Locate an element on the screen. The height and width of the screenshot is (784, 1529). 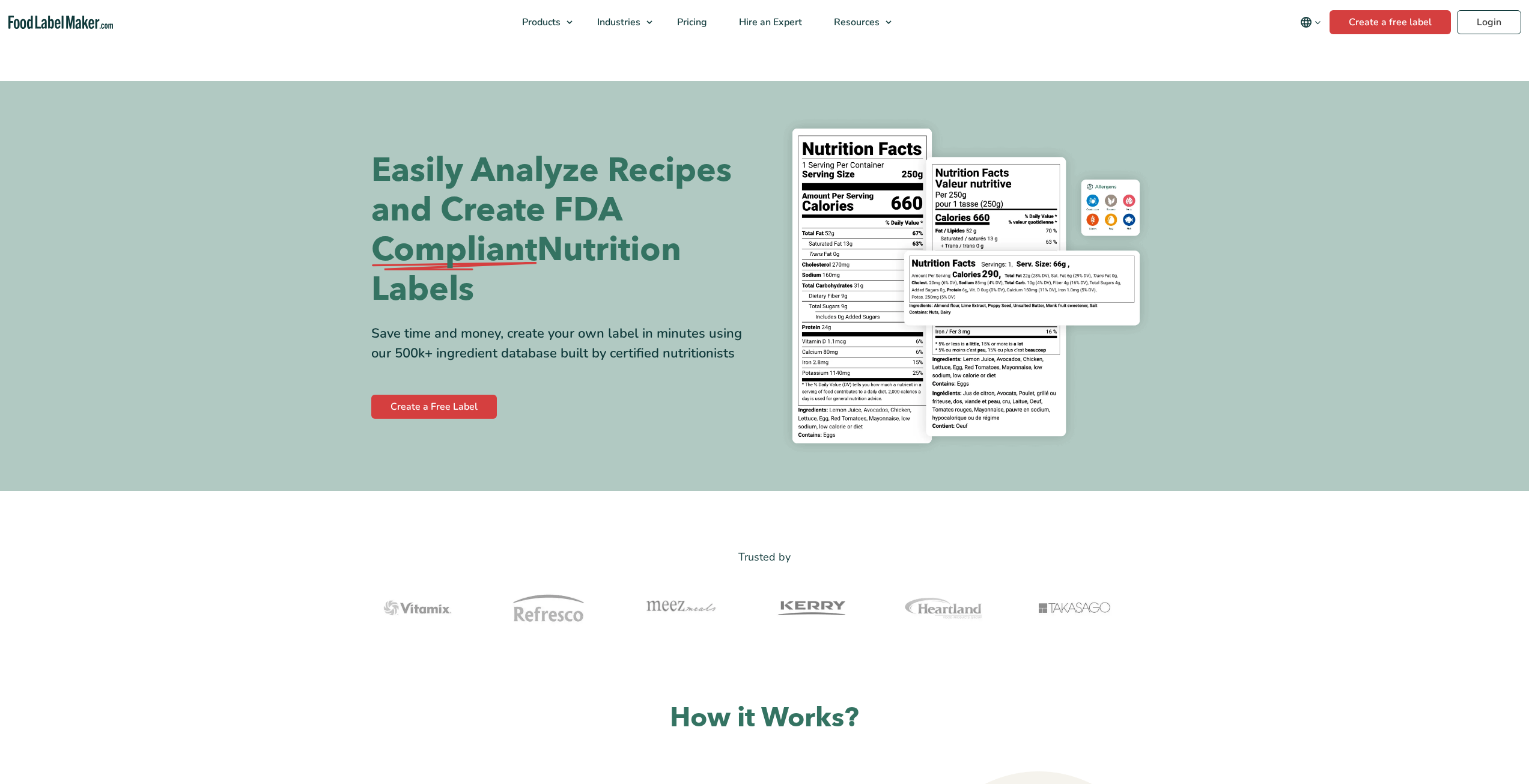
span: Compliant is located at coordinates (455, 250).